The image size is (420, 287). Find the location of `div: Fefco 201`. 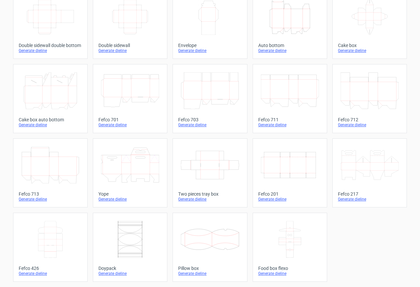

div: Fefco 201 is located at coordinates (290, 194).